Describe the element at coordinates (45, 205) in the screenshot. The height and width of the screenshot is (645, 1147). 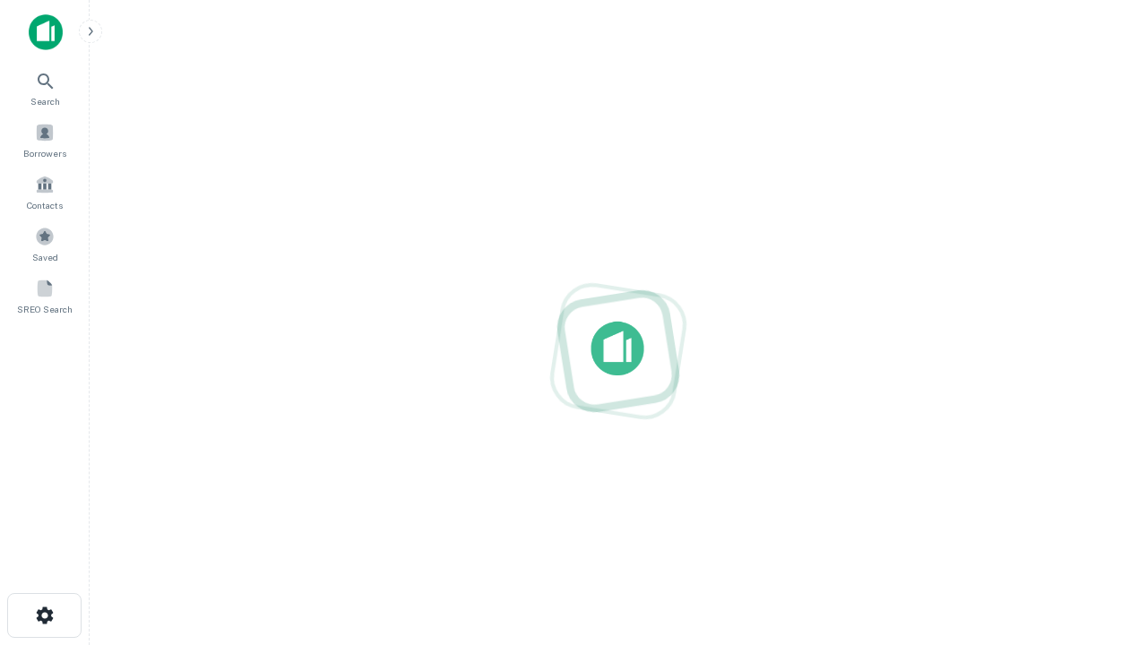
I see `span: Contacts` at that location.